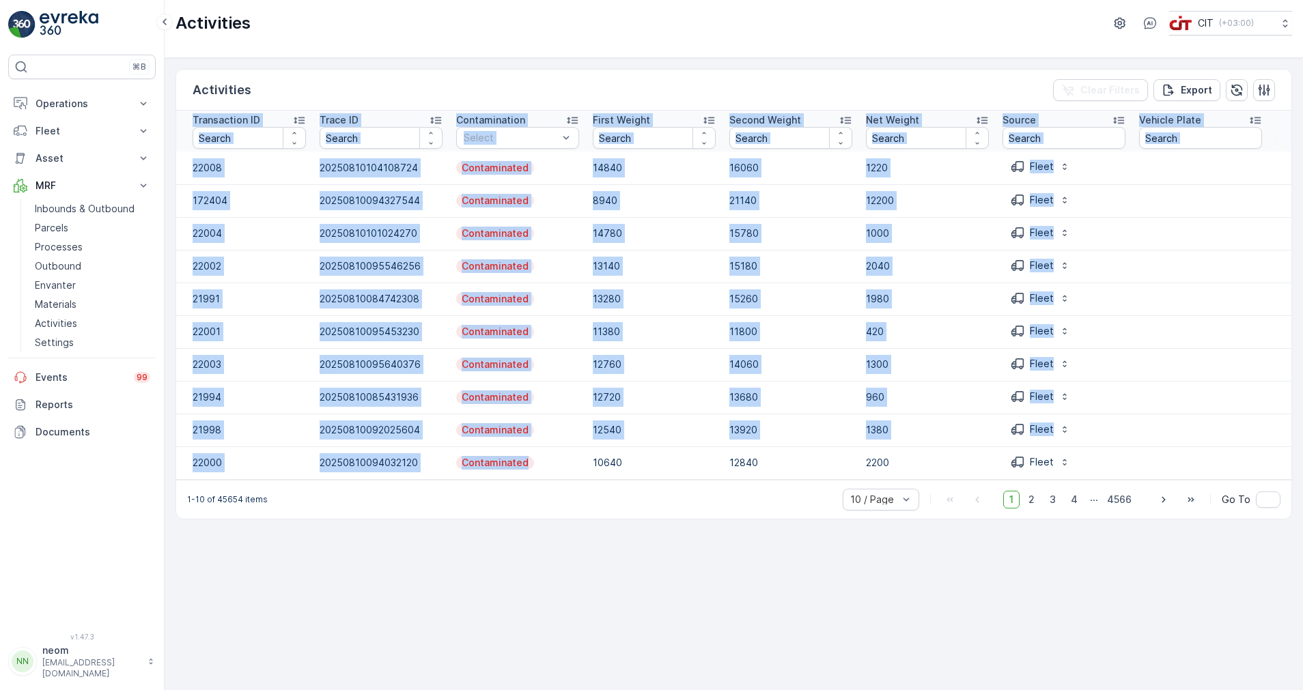  I want to click on td: 20250810094032120, so click(381, 463).